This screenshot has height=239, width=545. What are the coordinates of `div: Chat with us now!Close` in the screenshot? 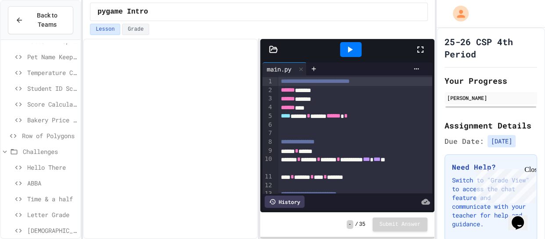 It's located at (32, 29).